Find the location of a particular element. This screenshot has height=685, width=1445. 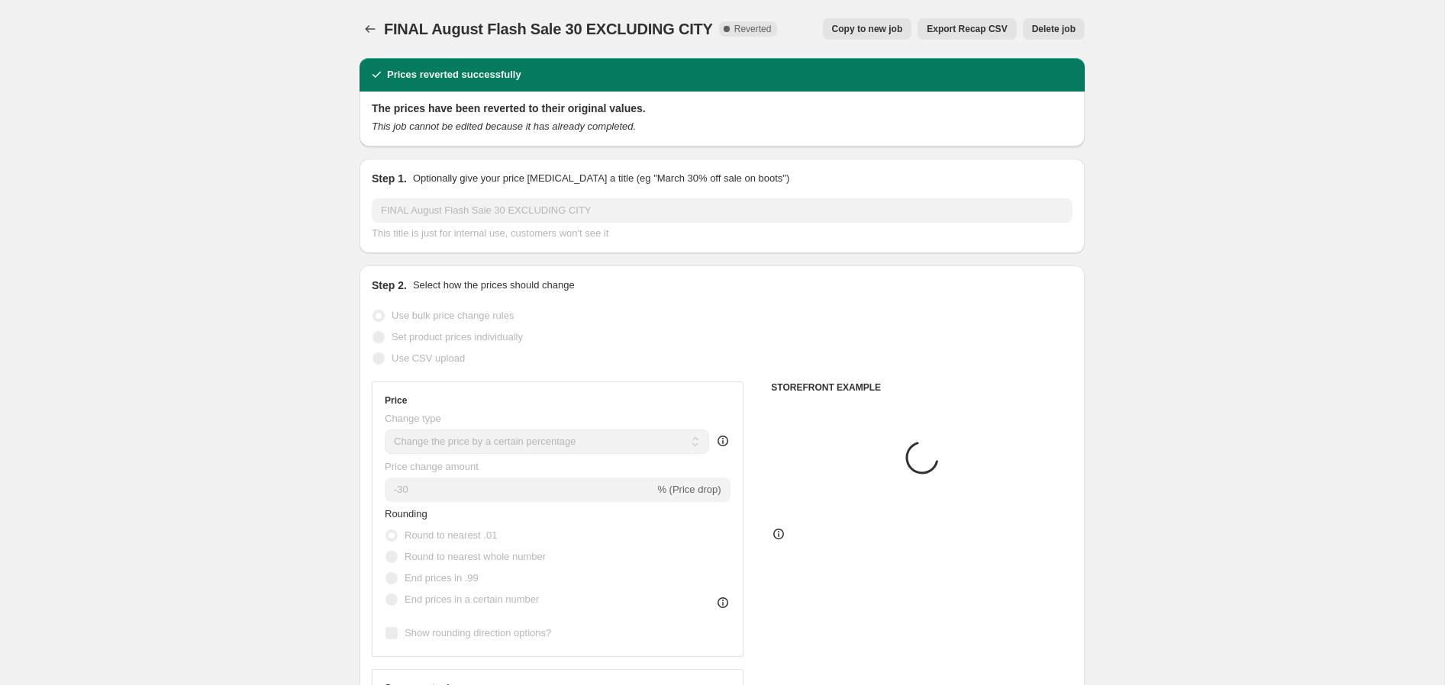

span: This title is just for internal use, customers won't see it is located at coordinates (490, 233).